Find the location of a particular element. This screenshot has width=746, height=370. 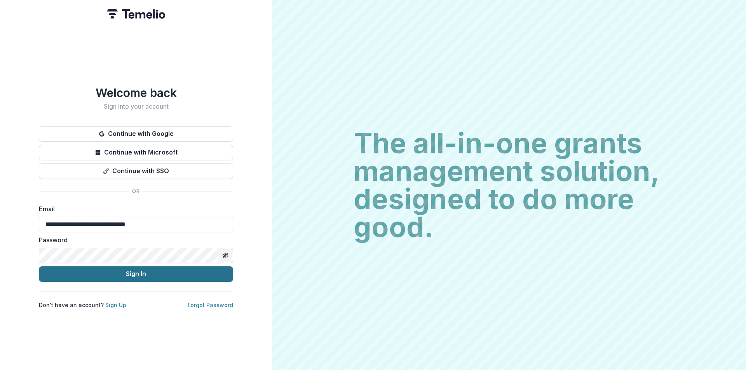

p: Don't have an account? is located at coordinates (82, 305).